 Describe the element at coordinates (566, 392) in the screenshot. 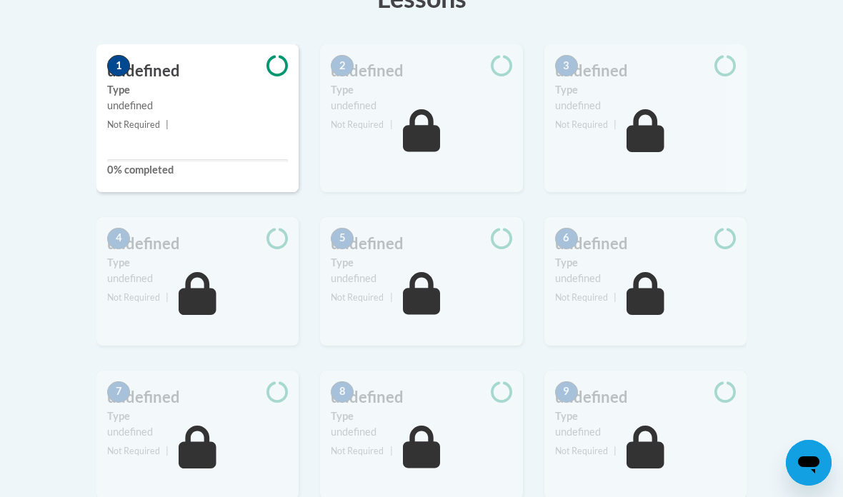

I see `span: 9` at that location.